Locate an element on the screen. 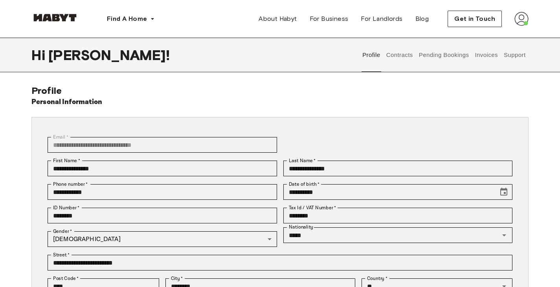 The width and height of the screenshot is (560, 287). div: user profile tabs is located at coordinates (444, 55).